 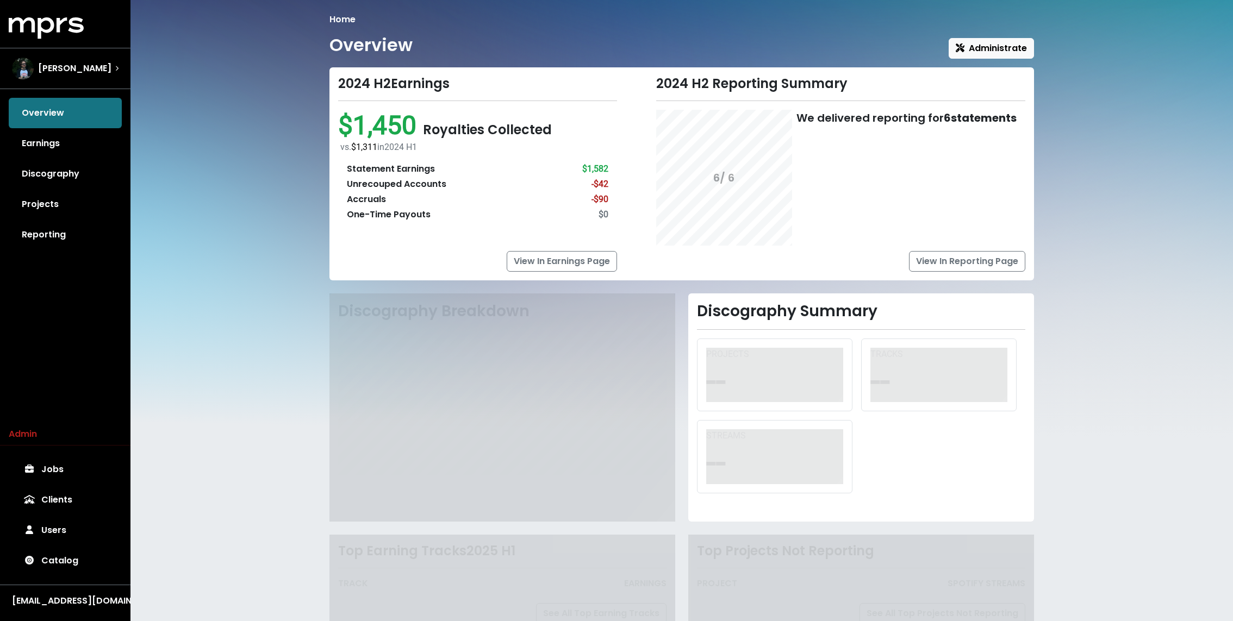 I want to click on span: Royalties Collected, so click(x=487, y=129).